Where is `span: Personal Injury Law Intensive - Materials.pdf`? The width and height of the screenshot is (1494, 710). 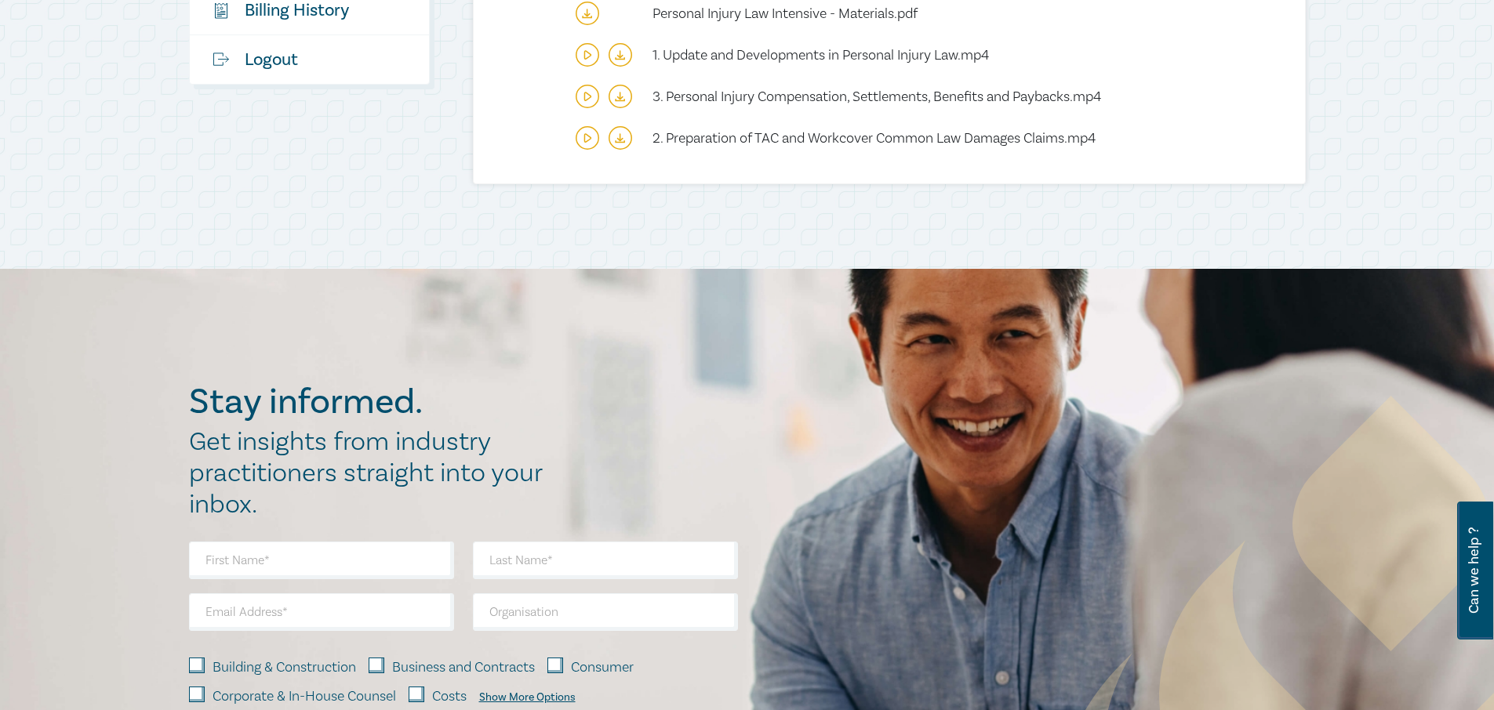 span: Personal Injury Law Intensive - Materials.pdf is located at coordinates (785, 13).